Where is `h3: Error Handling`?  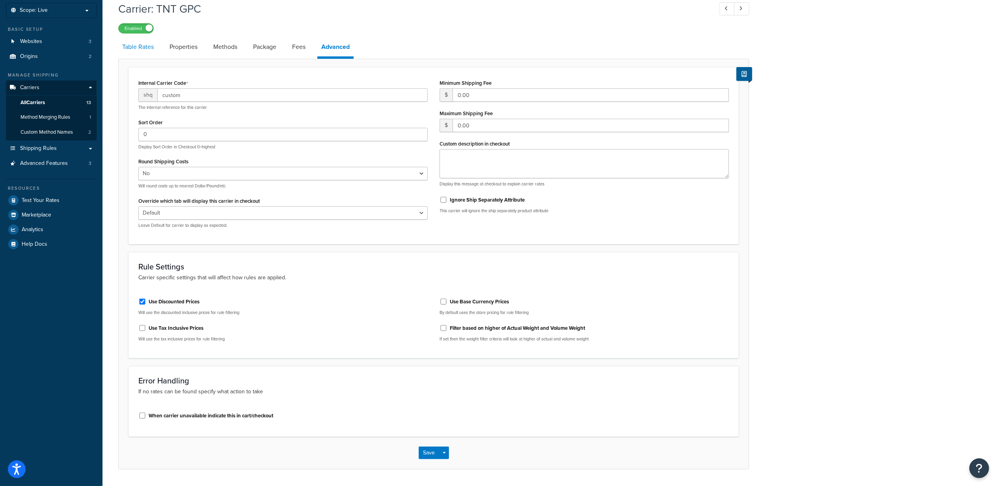
h3: Error Handling is located at coordinates (433, 380).